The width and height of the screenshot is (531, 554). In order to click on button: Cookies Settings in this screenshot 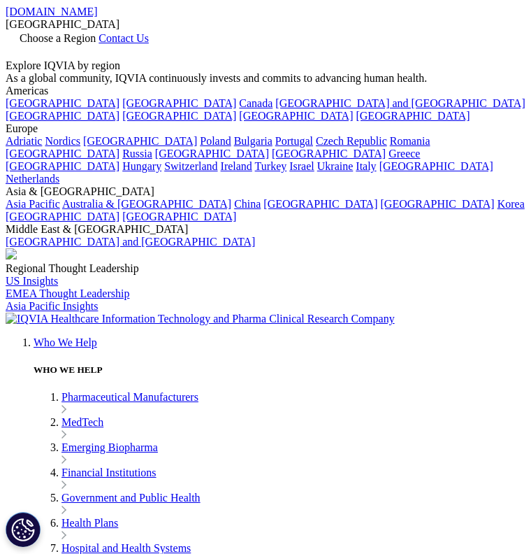, I will do `click(23, 529)`.